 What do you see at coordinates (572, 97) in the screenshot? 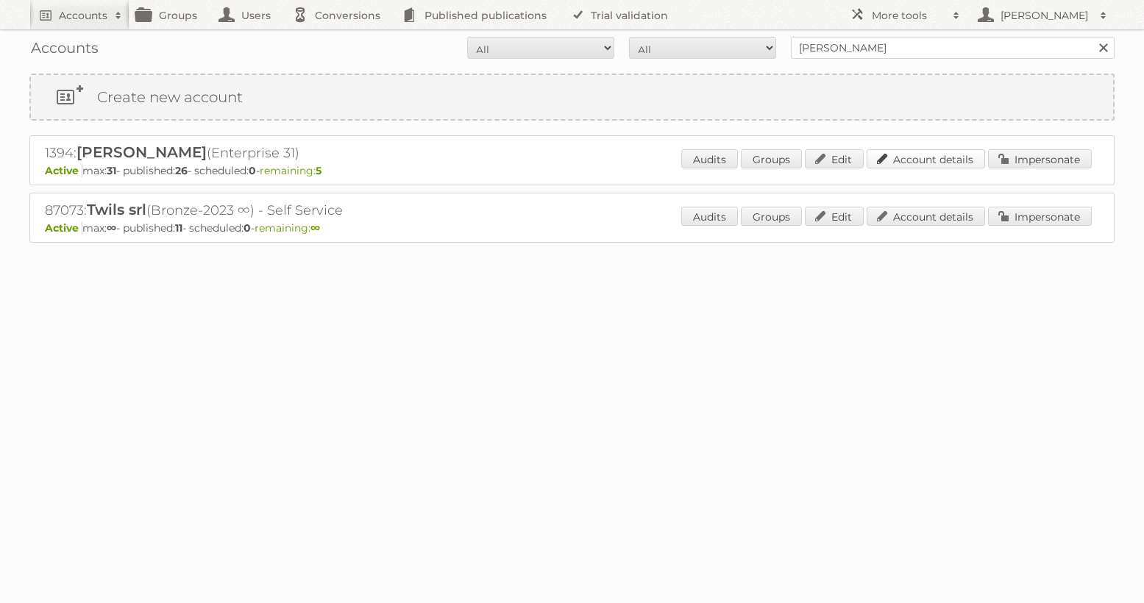
I see `a: Create new account` at bounding box center [572, 97].